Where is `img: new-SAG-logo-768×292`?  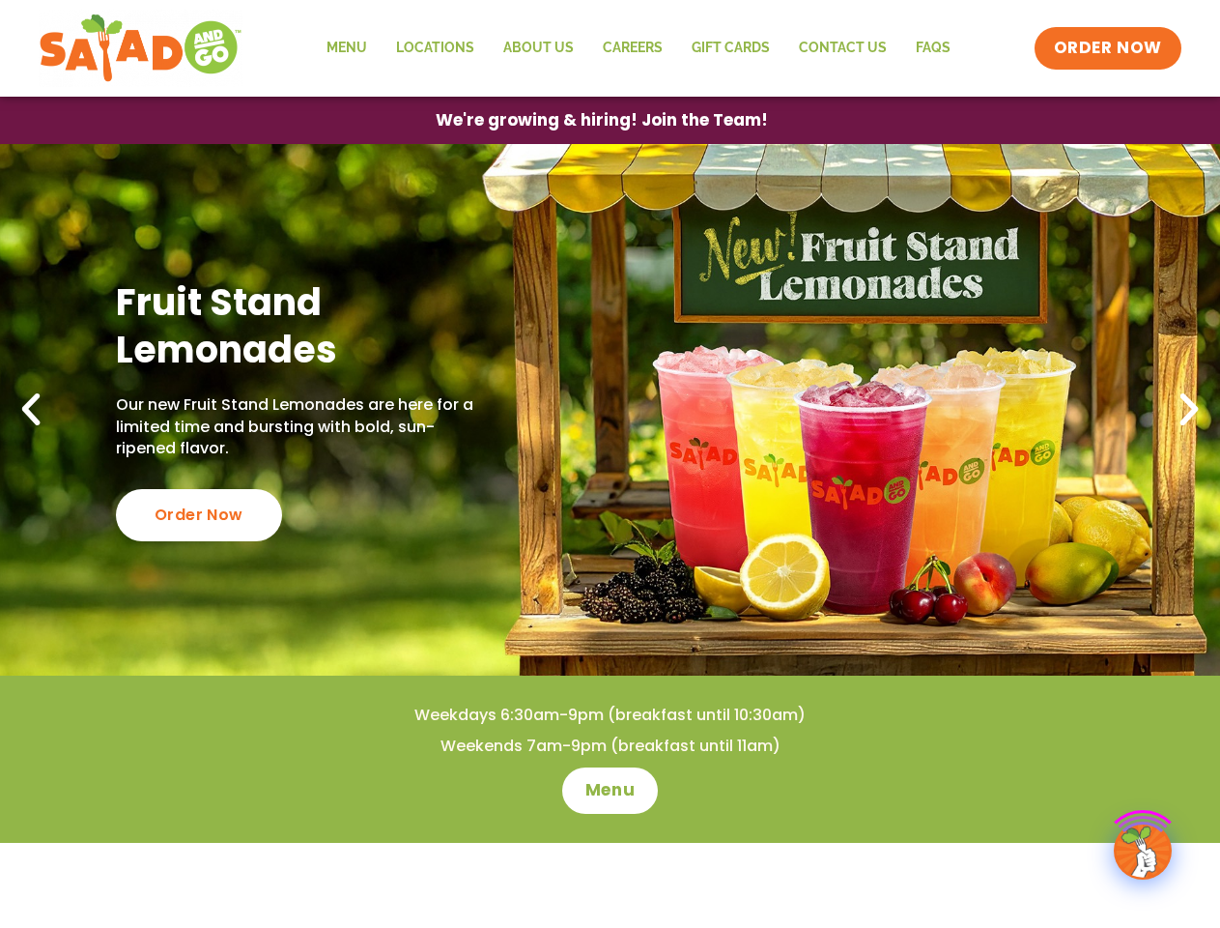 img: new-SAG-logo-768×292 is located at coordinates (140, 48).